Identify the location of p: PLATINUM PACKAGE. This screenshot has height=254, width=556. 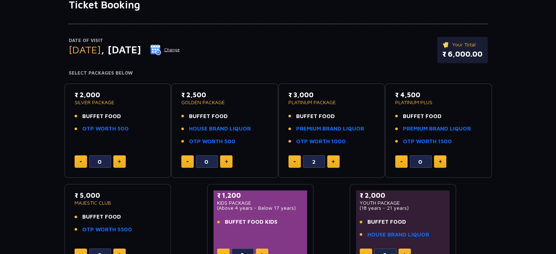
(332, 102).